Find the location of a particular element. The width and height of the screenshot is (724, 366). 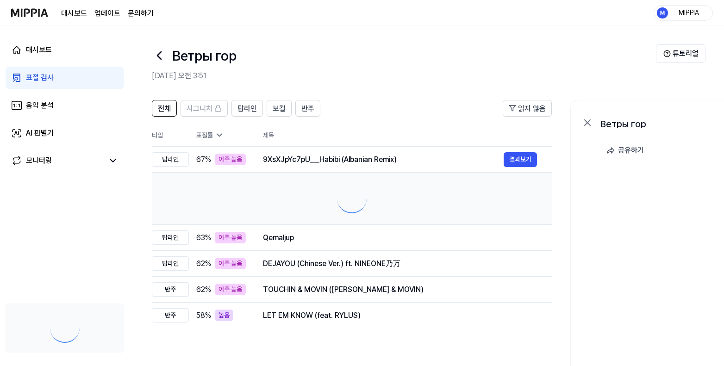

span: 읽지 않음 is located at coordinates (532, 109).